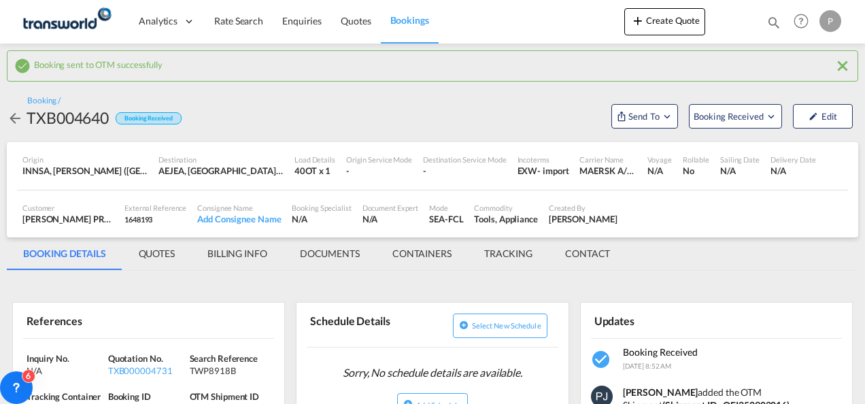  Describe the element at coordinates (543, 159) in the screenshot. I see `div: Incoterms` at that location.